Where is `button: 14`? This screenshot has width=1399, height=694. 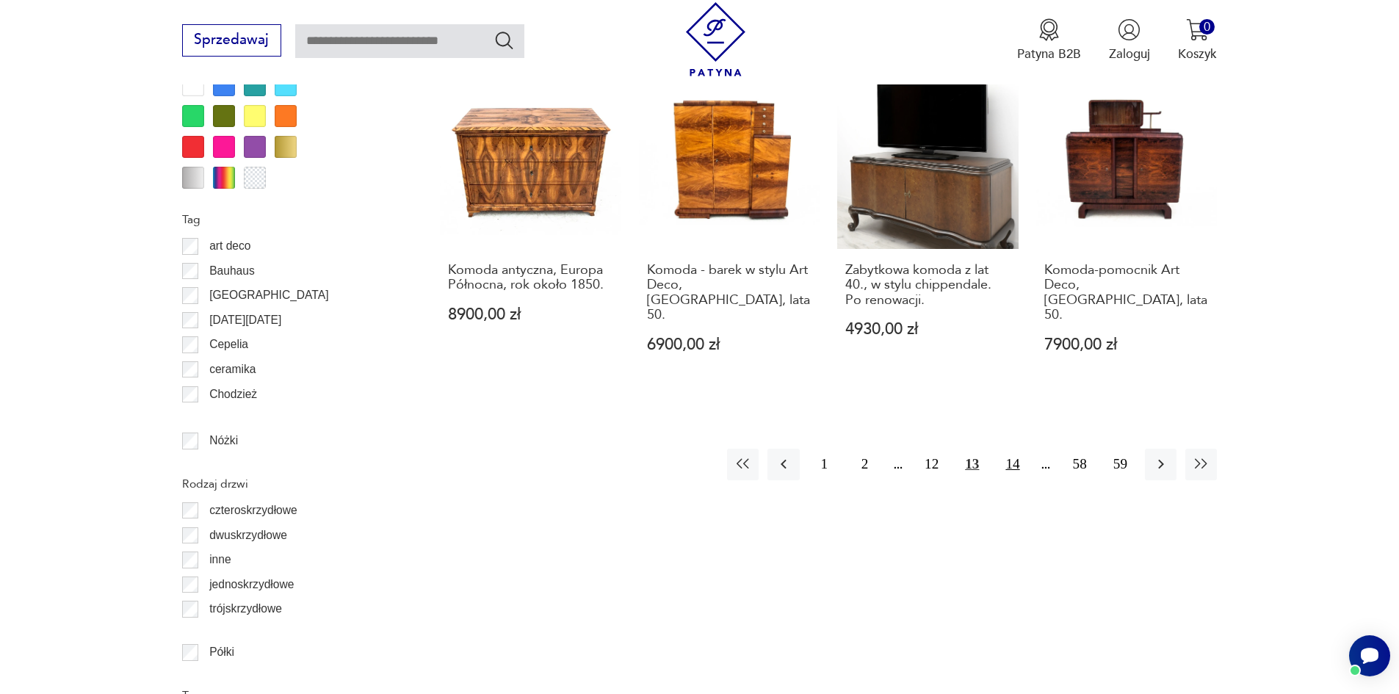
button: 14 is located at coordinates (1012, 464).